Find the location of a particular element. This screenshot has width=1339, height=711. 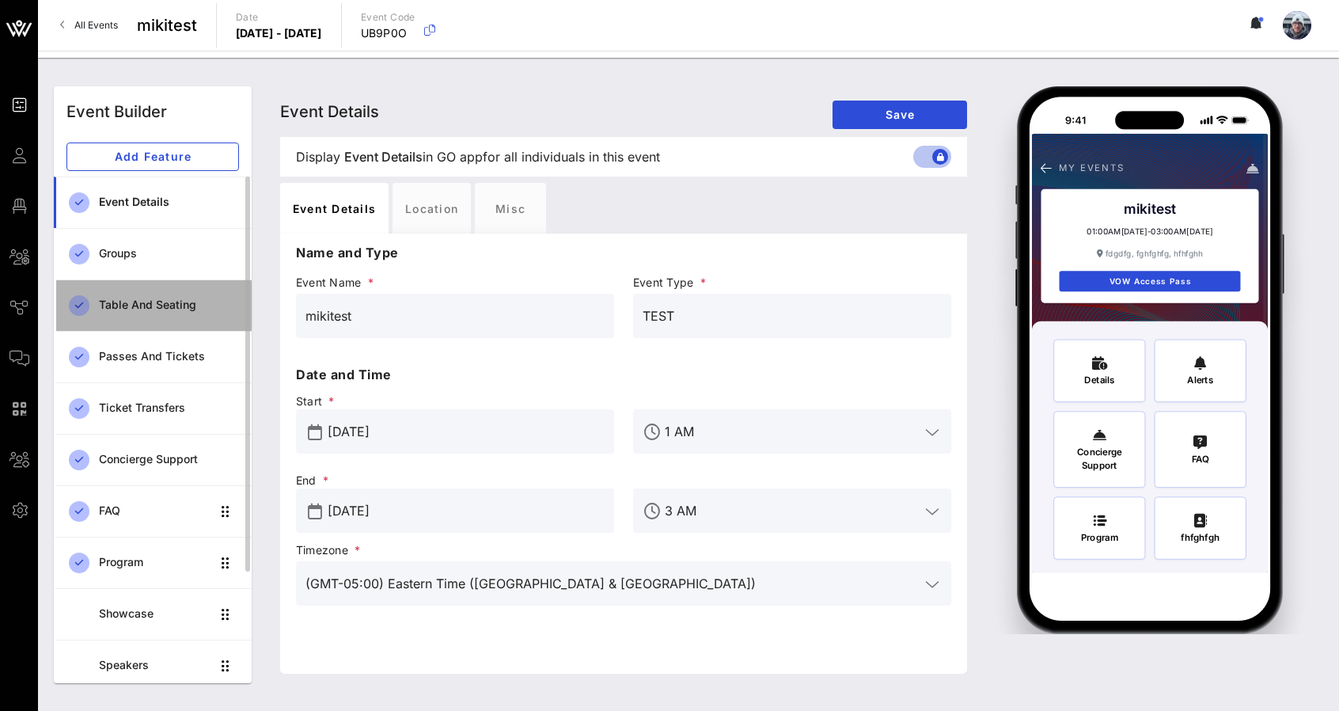

a: Concierge Support is located at coordinates (153, 459).